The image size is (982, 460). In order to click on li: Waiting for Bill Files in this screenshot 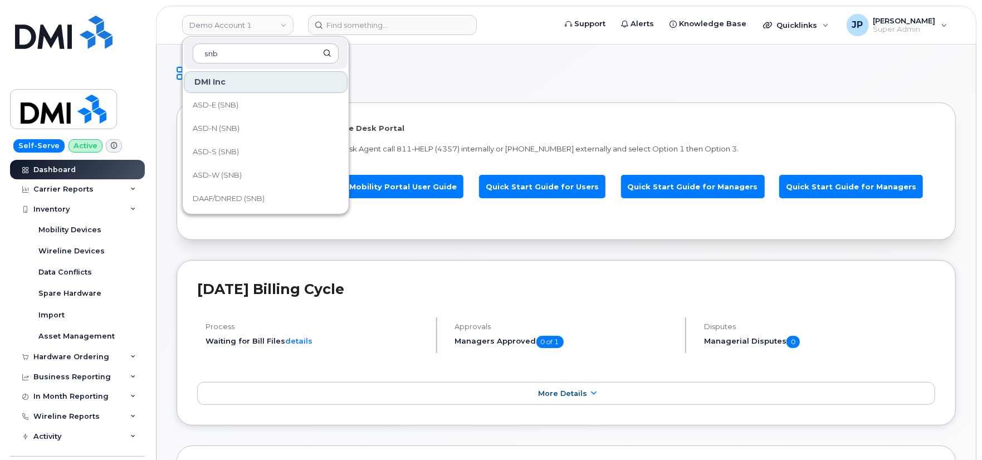, I will do `click(316, 341)`.